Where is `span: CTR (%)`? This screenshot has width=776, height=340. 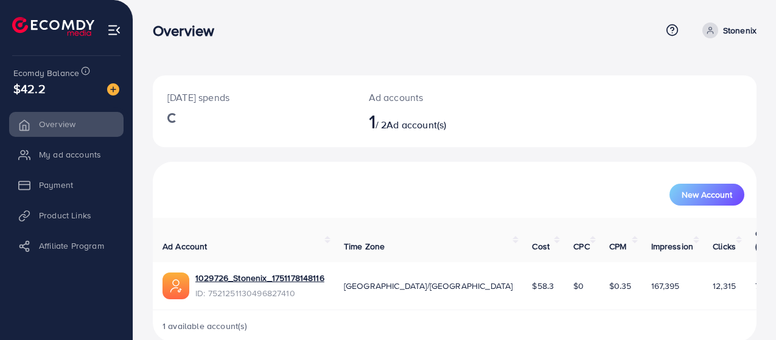
span: CTR (%) is located at coordinates (763, 240).